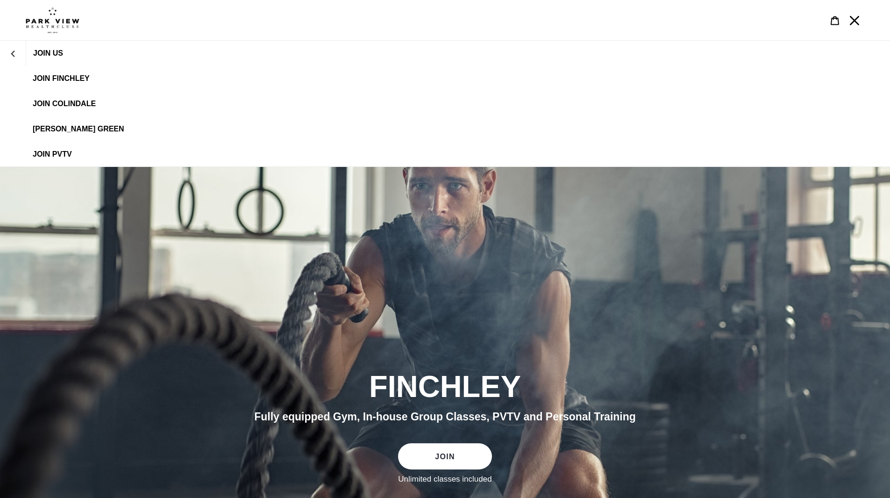  I want to click on h2: FINCHLEY, so click(445, 386).